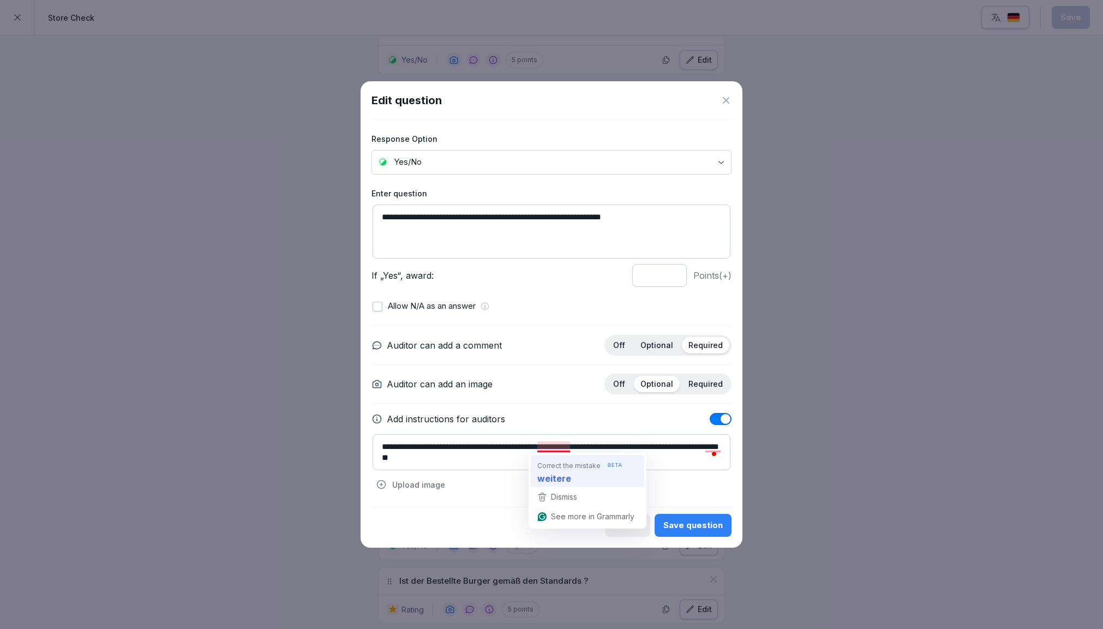 The height and width of the screenshot is (629, 1103). Describe the element at coordinates (446, 419) in the screenshot. I see `p: Add instructions for auditors` at that location.